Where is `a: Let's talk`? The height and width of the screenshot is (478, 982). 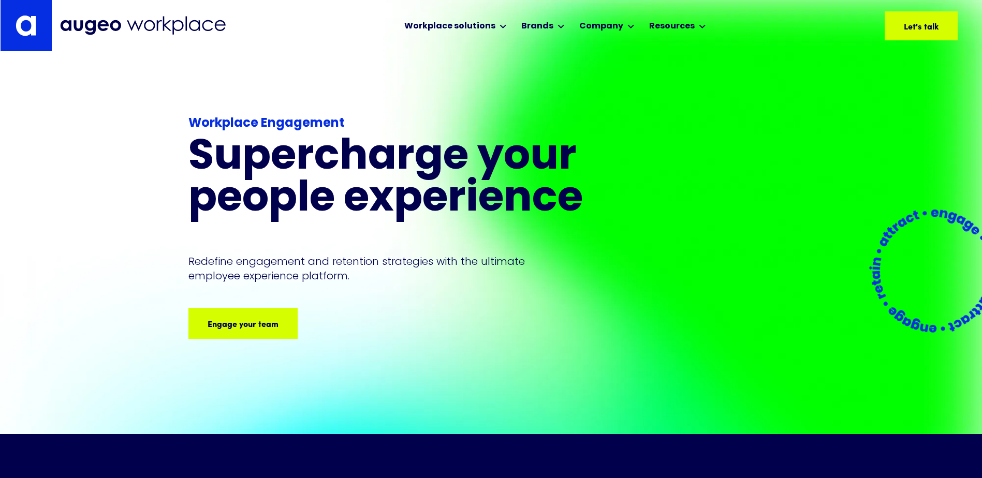 a: Let's talk is located at coordinates (921, 26).